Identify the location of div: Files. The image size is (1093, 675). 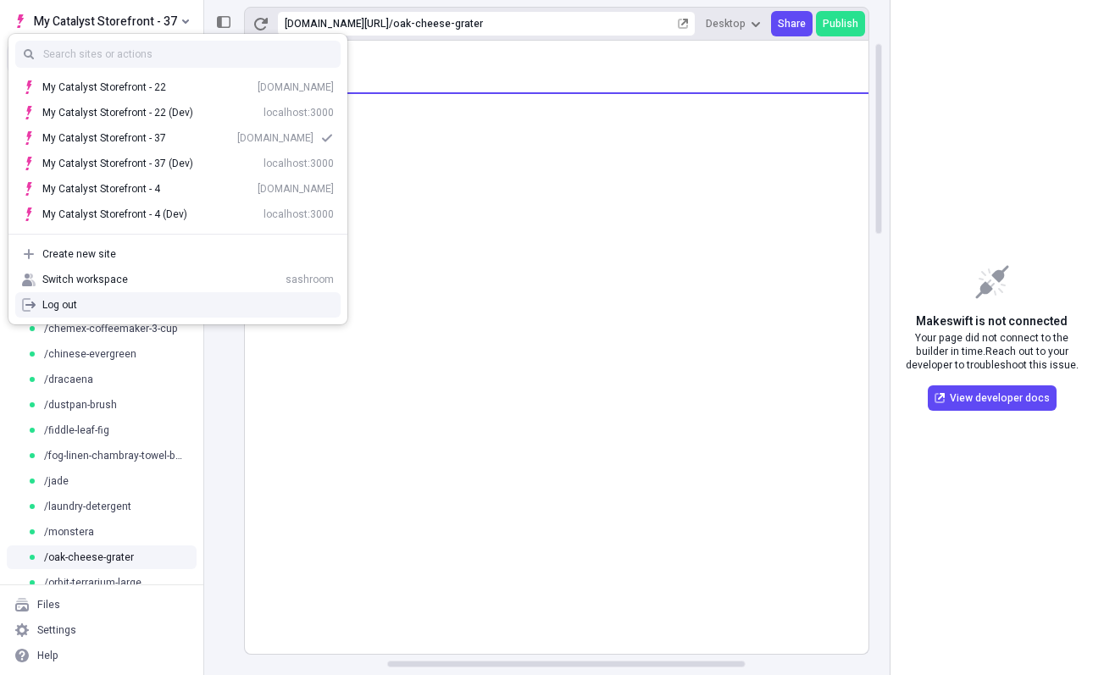
(48, 605).